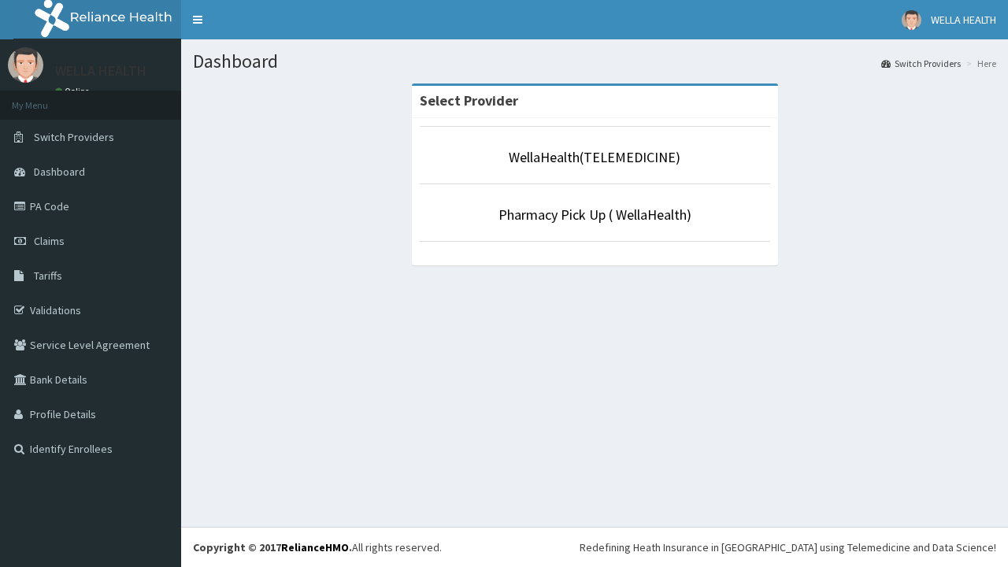 The image size is (1008, 567). I want to click on strong: Select Provider, so click(469, 100).